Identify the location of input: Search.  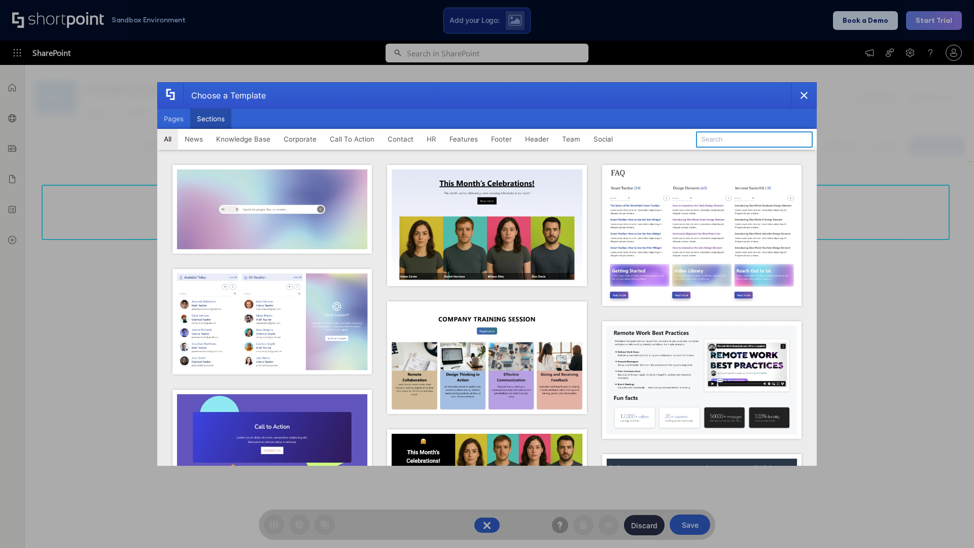
(754, 139).